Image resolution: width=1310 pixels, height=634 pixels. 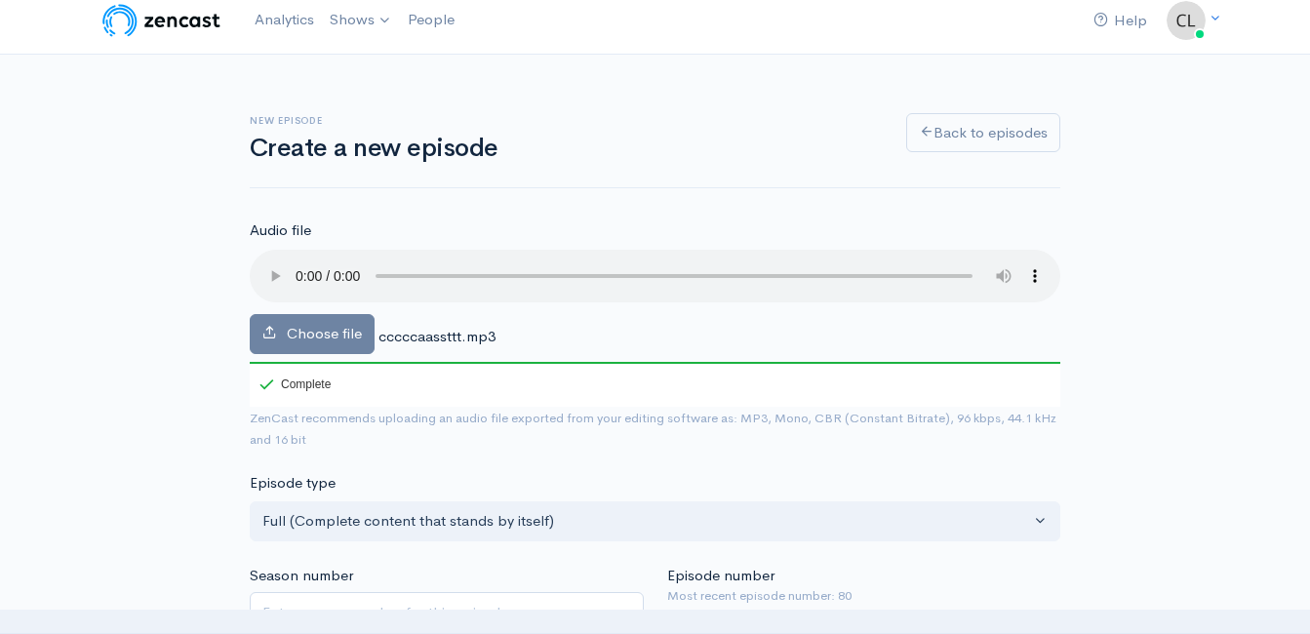 I want to click on small: ZenCast recommends uploading an audio file exported from your editing software as: MP3, Mono, CBR..., so click(x=653, y=429).